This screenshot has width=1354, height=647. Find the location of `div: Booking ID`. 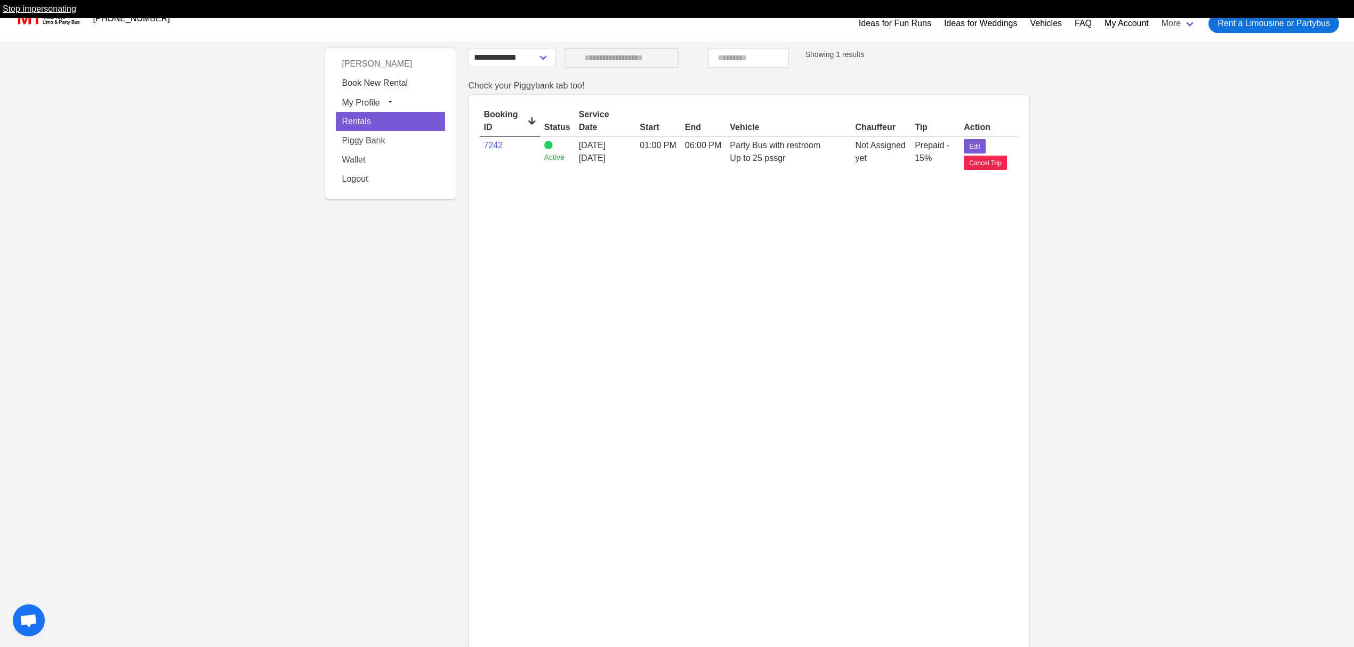

div: Booking ID is located at coordinates (510, 121).